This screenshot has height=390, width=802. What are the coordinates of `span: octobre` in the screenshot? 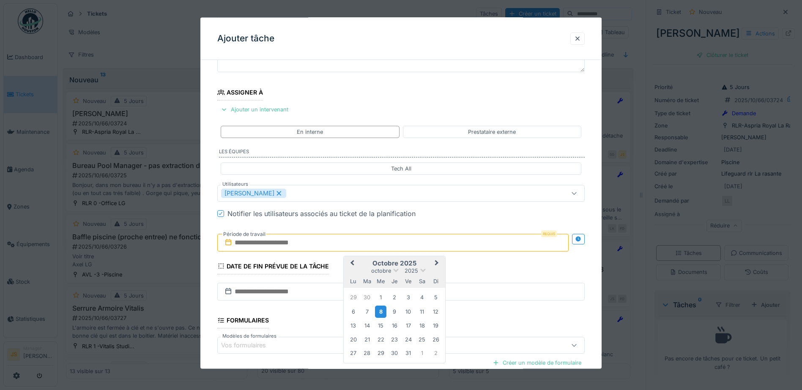 It's located at (381, 270).